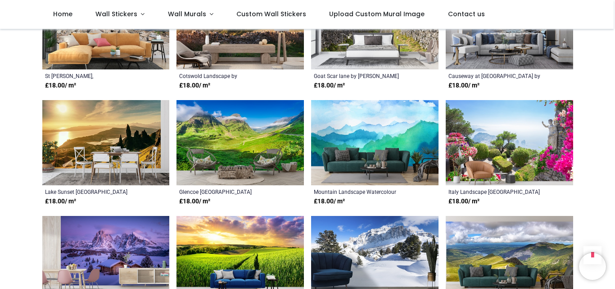 This screenshot has width=615, height=289. What do you see at coordinates (363, 191) in the screenshot?
I see `a: Mountain Landscape Watercolour Wallpaper` at bounding box center [363, 191].